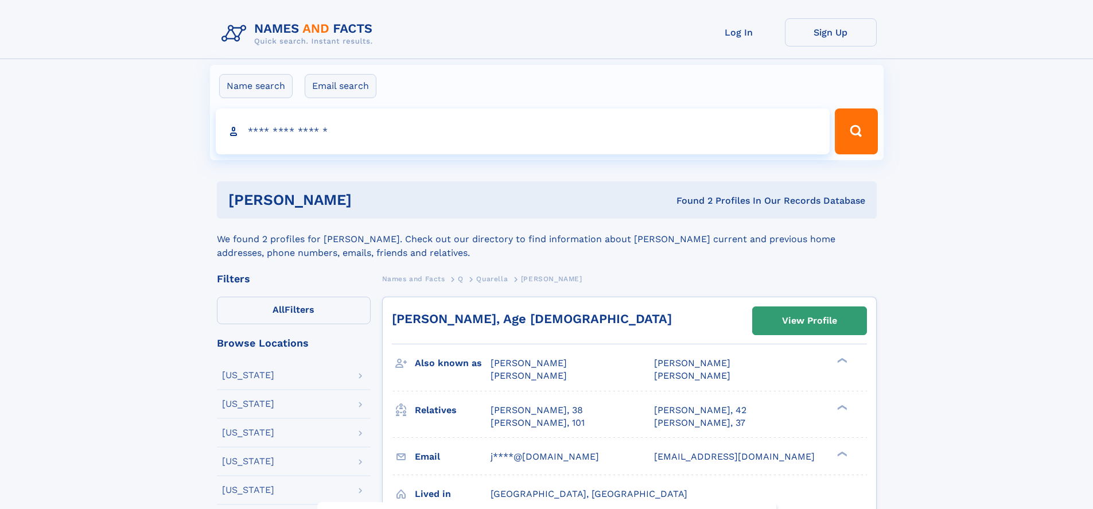 The image size is (1093, 509). What do you see at coordinates (453, 494) in the screenshot?
I see `h3: Lived in` at bounding box center [453, 494].